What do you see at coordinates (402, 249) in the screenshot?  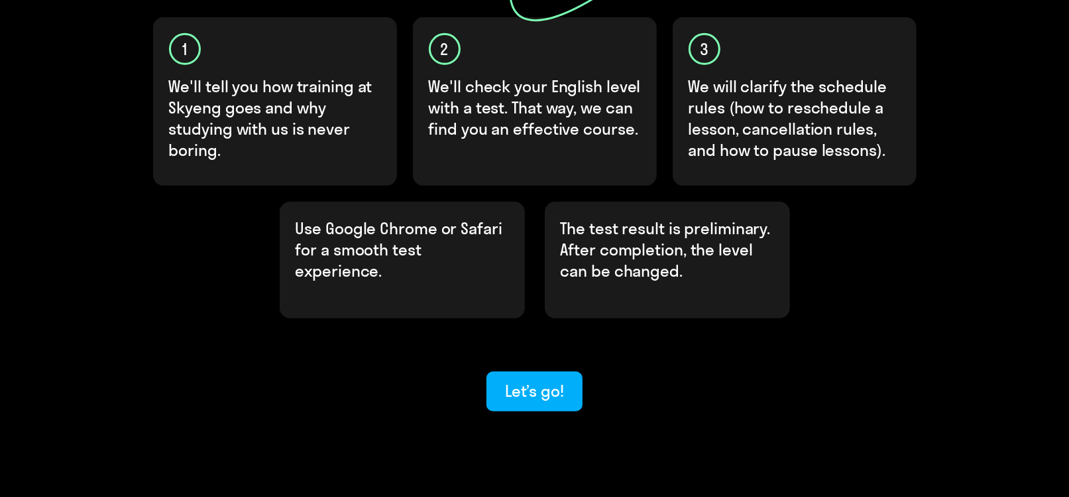 I see `p: Use Google Chrome or Safari for a smooth test experience.` at bounding box center [402, 249].